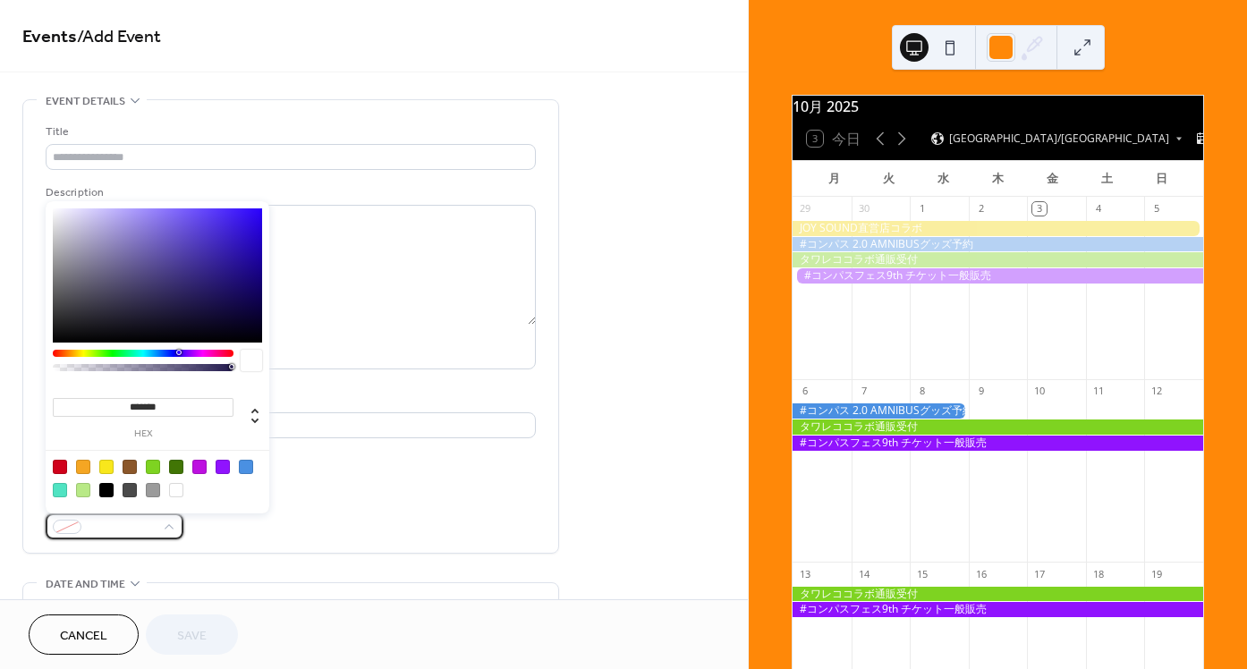 This screenshot has height=669, width=1247. Describe the element at coordinates (1097, 573) in the screenshot. I see `div: 18` at that location.